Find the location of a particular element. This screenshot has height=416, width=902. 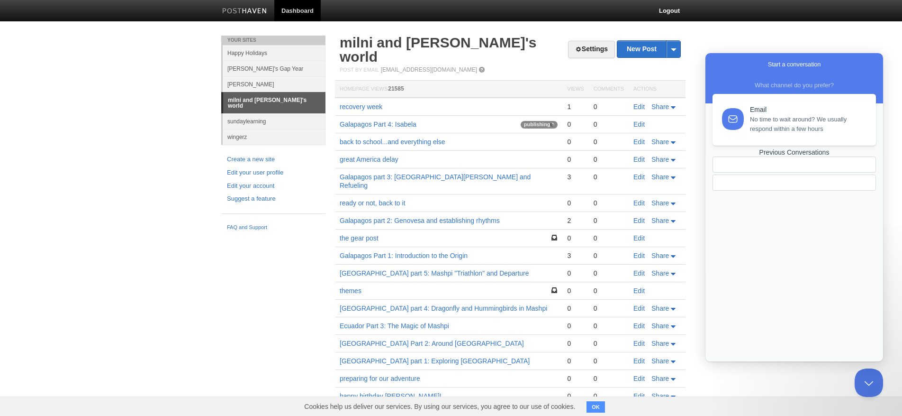

a: Galapagos Part 1: Introduction to the Origin is located at coordinates (404, 255).